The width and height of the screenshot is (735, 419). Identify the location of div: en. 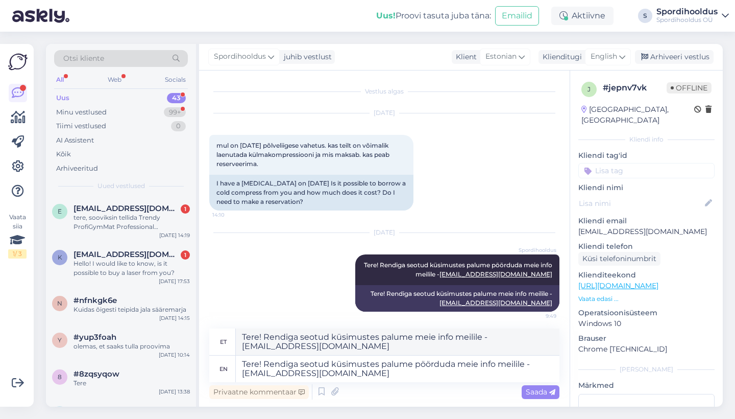
(224, 369).